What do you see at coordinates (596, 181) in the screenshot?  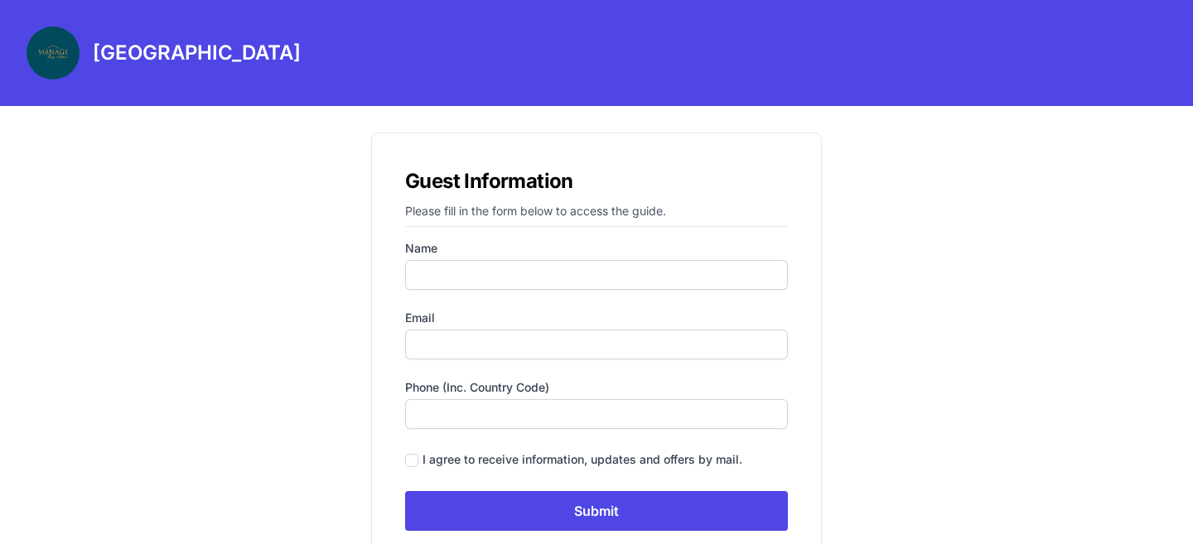 I see `h1: Guest Information` at bounding box center [596, 181].